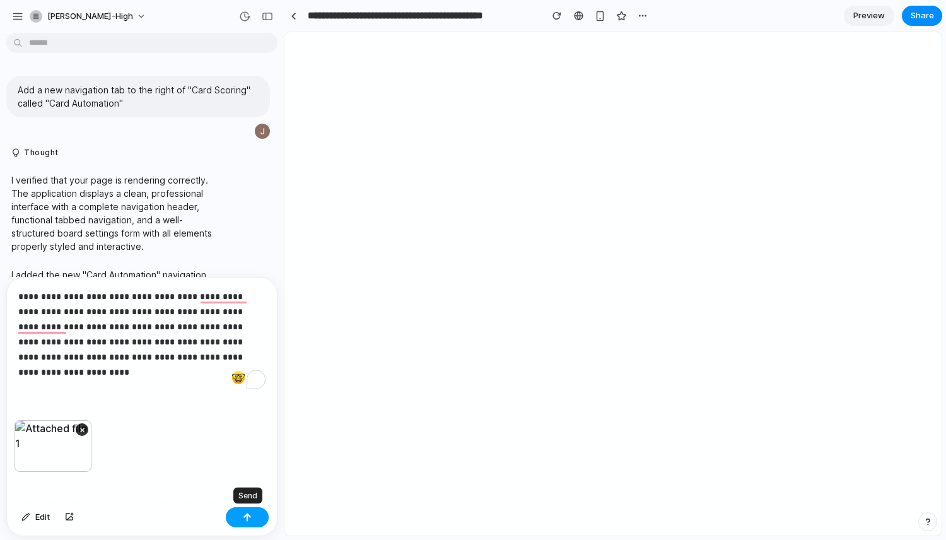  What do you see at coordinates (869, 16) in the screenshot?
I see `a: Preview` at bounding box center [869, 16].